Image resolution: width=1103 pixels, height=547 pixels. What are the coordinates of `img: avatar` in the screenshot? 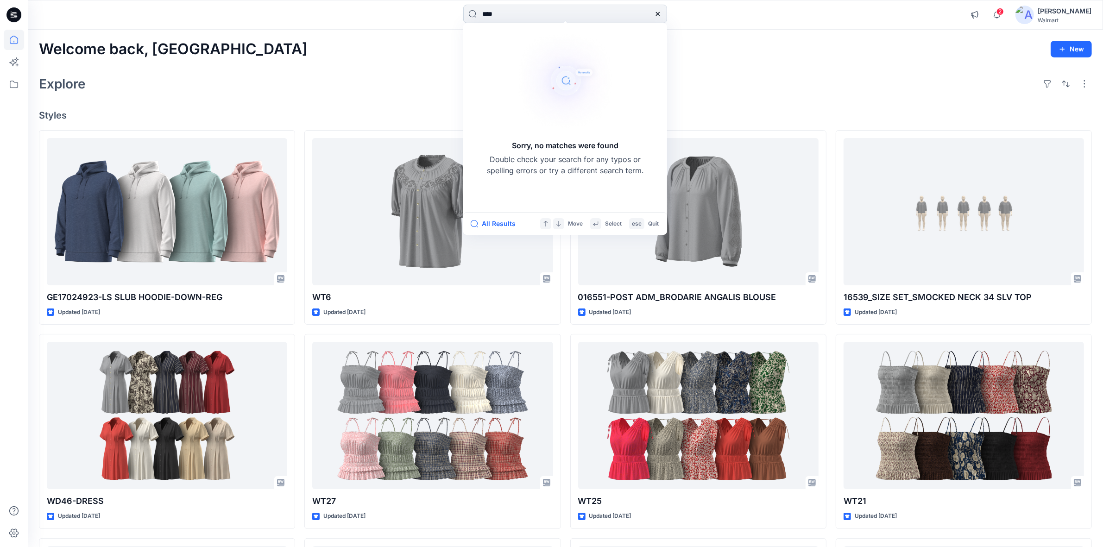 It's located at (1025, 15).